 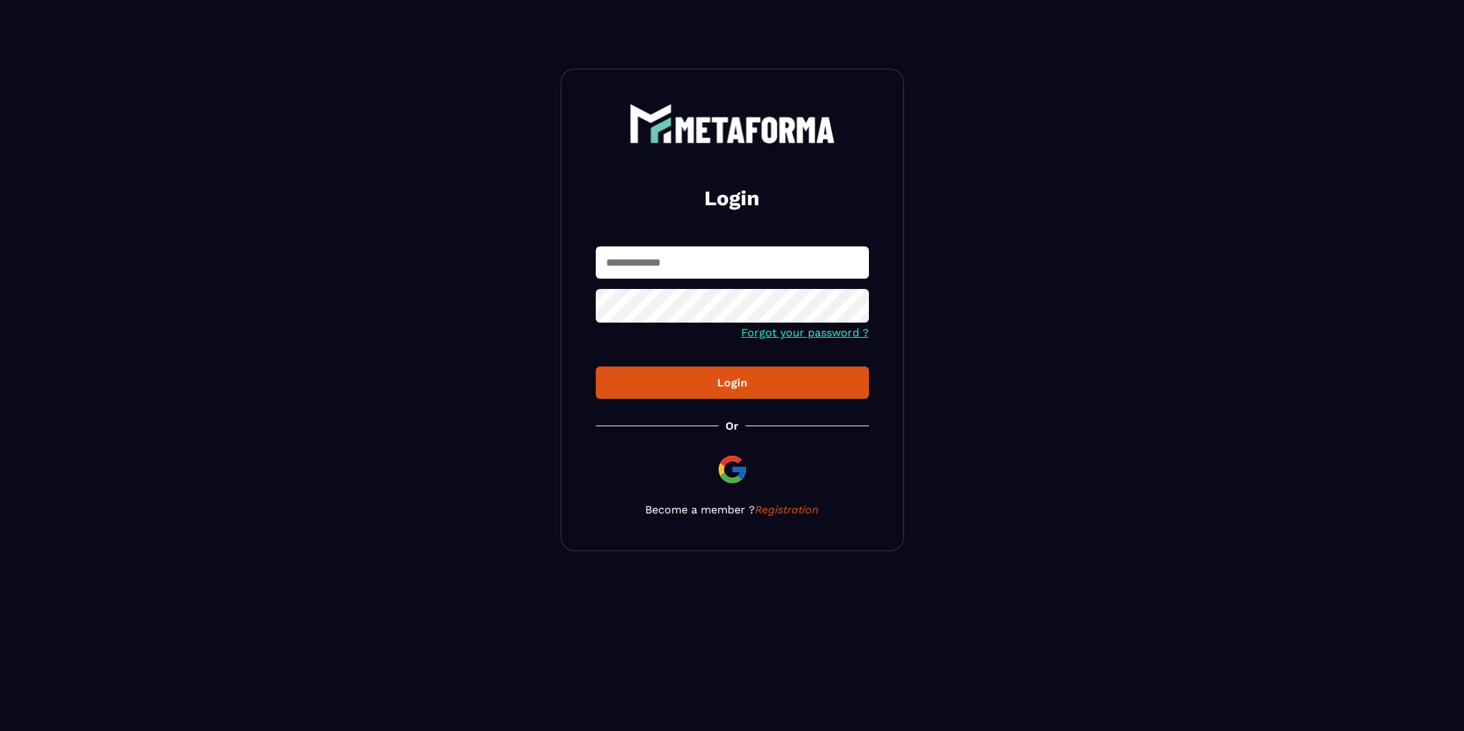 What do you see at coordinates (732, 470) in the screenshot?
I see `img: google` at bounding box center [732, 470].